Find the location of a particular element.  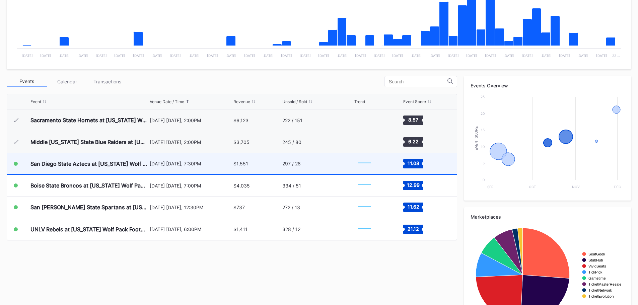

div: Transactions is located at coordinates (107, 81).